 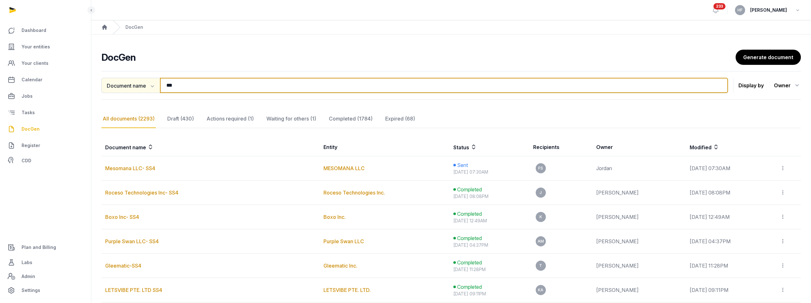 What do you see at coordinates (28, 113) in the screenshot?
I see `span: Tasks` at bounding box center [28, 113].